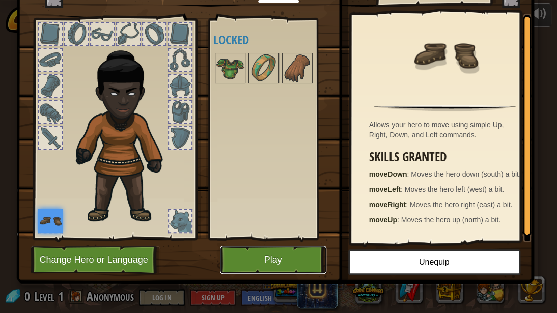 The height and width of the screenshot is (313, 557). Describe the element at coordinates (126, 131) in the screenshot. I see `img: champion_hair.png` at that location.